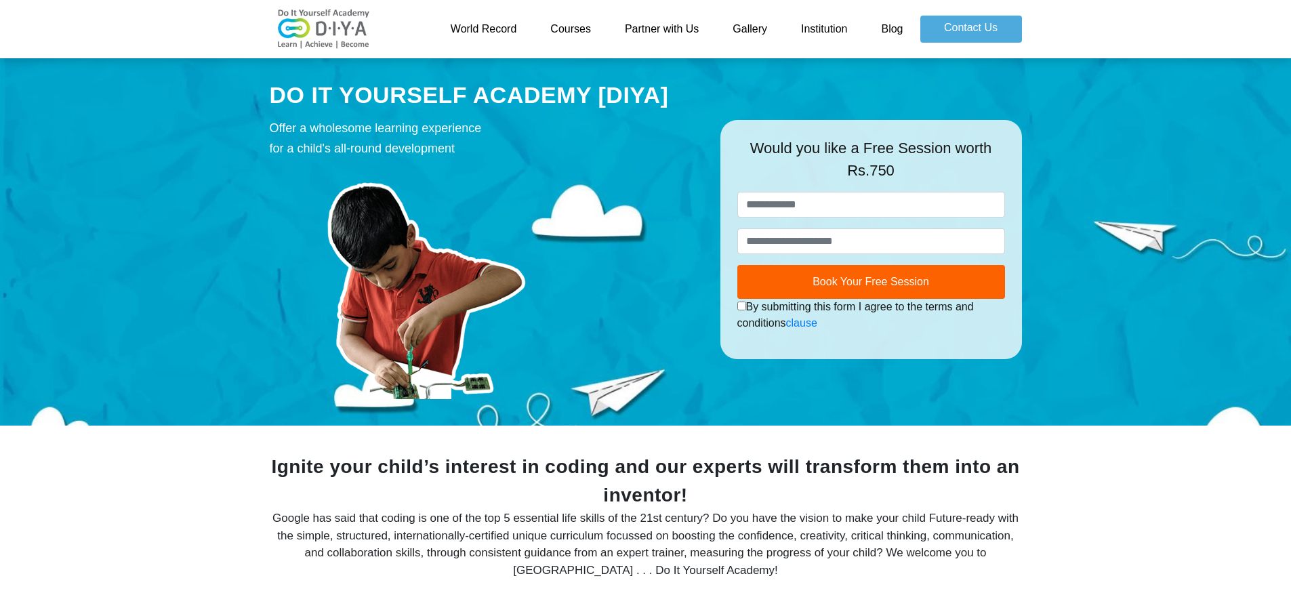 The height and width of the screenshot is (595, 1291). Describe the element at coordinates (871, 281) in the screenshot. I see `span: Book Your Free Session` at that location.